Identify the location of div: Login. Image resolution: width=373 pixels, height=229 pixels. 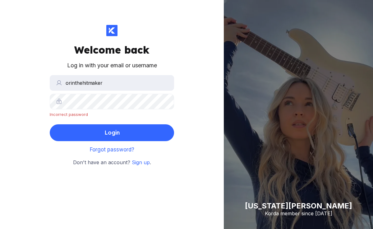
(112, 132).